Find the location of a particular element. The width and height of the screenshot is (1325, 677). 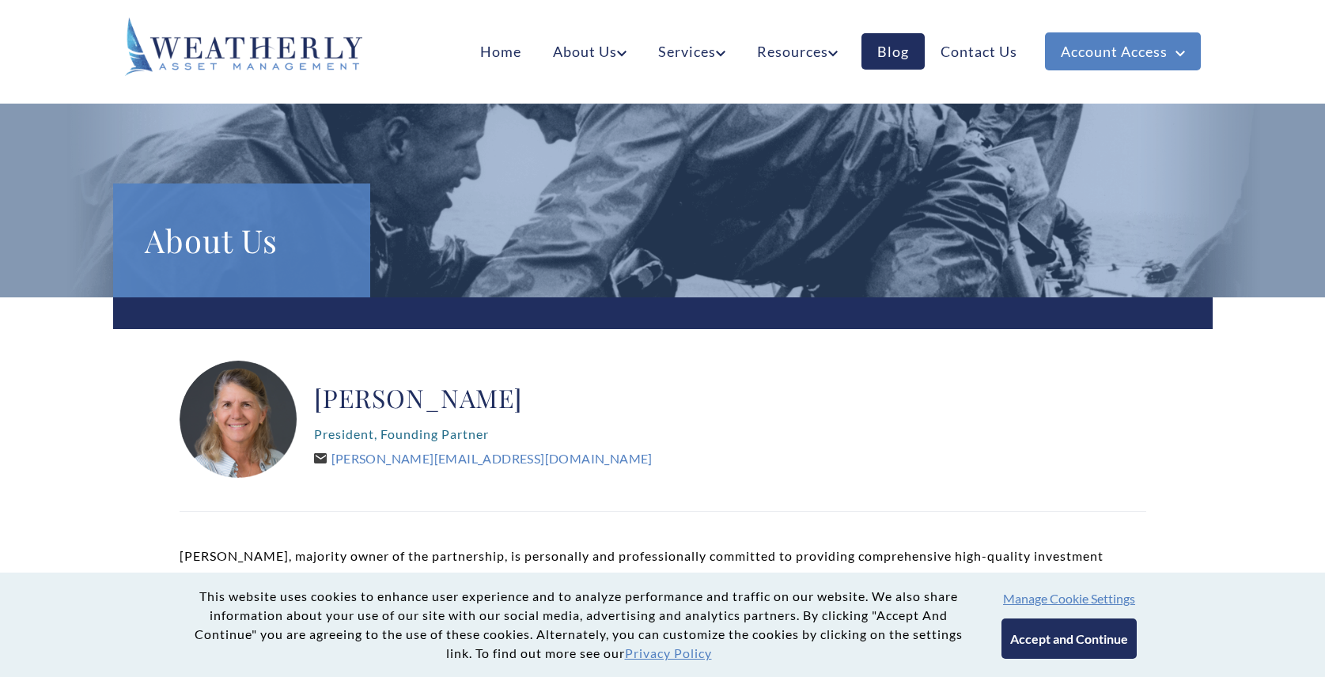

a: About Us is located at coordinates (589, 51).